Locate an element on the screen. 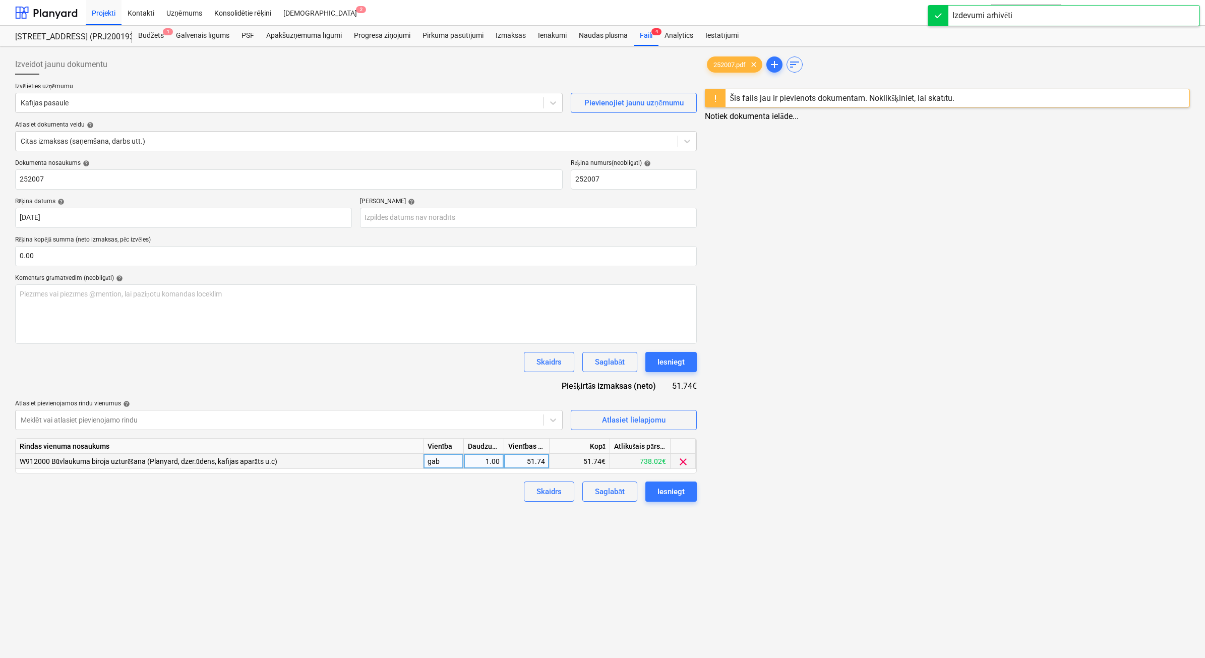  span: 4 is located at coordinates (656, 32).